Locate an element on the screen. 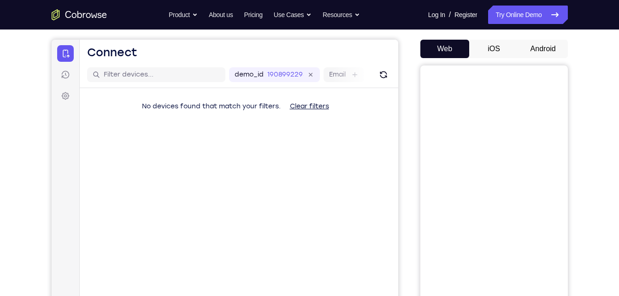 This screenshot has width=619, height=296. button: 6-digit code is located at coordinates (187, 287).